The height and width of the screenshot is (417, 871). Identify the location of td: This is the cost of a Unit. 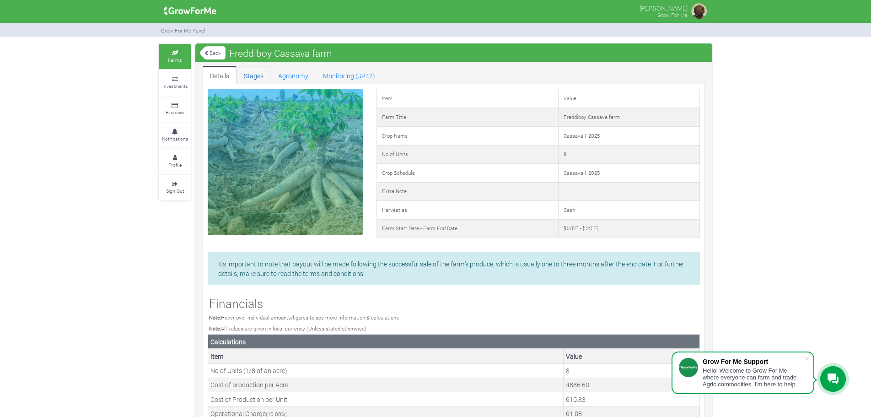
(632, 399).